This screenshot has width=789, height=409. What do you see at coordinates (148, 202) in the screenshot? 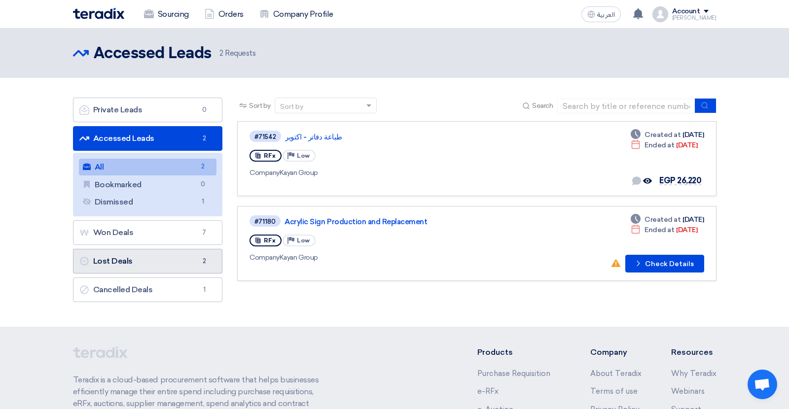
I see `a: Dismissed` at bounding box center [148, 202].